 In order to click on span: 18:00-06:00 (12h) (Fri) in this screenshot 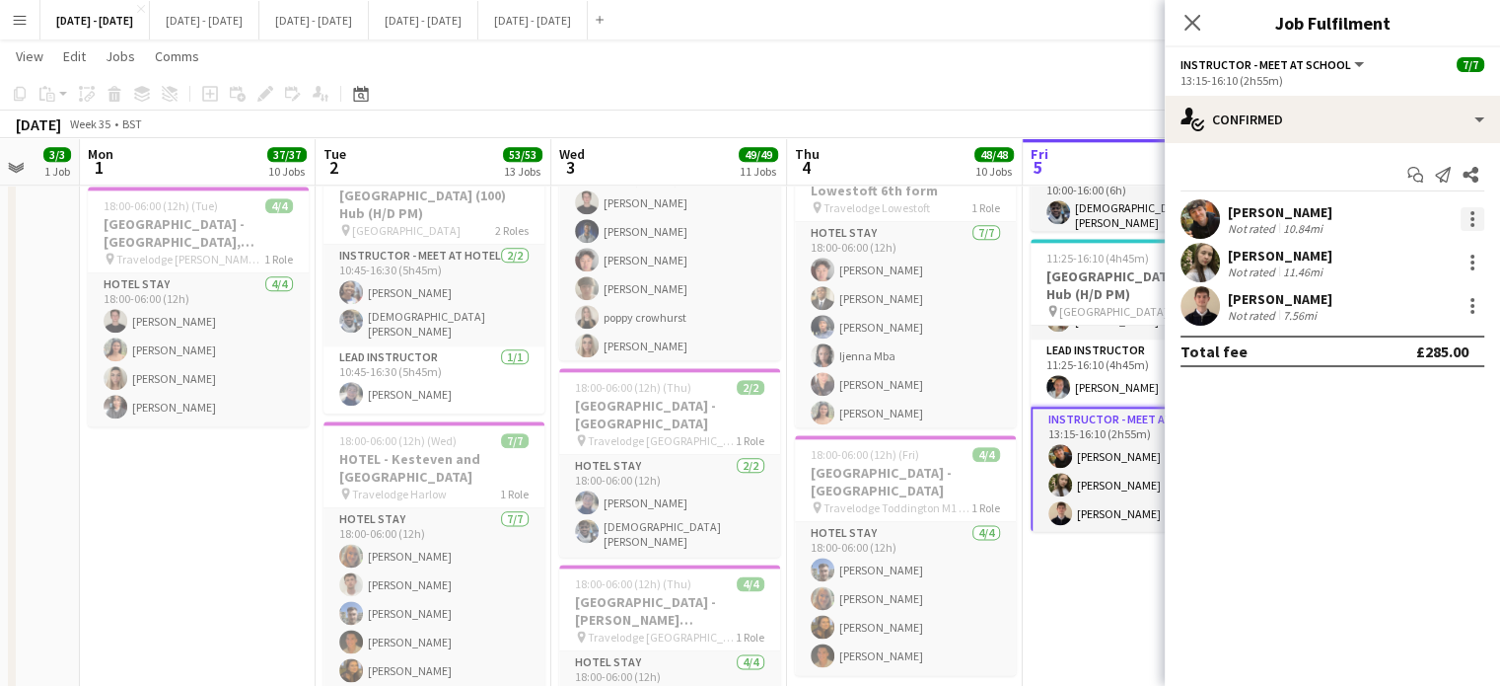, I will do `click(865, 454)`.